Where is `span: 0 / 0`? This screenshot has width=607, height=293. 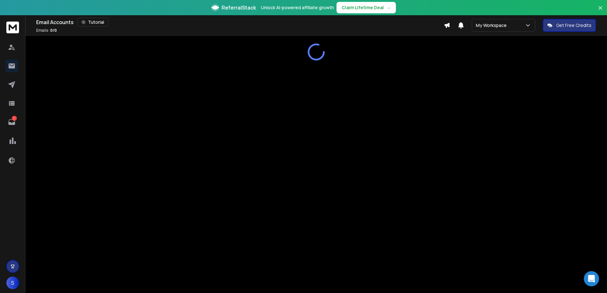
span: 0 / 0 is located at coordinates (53, 30).